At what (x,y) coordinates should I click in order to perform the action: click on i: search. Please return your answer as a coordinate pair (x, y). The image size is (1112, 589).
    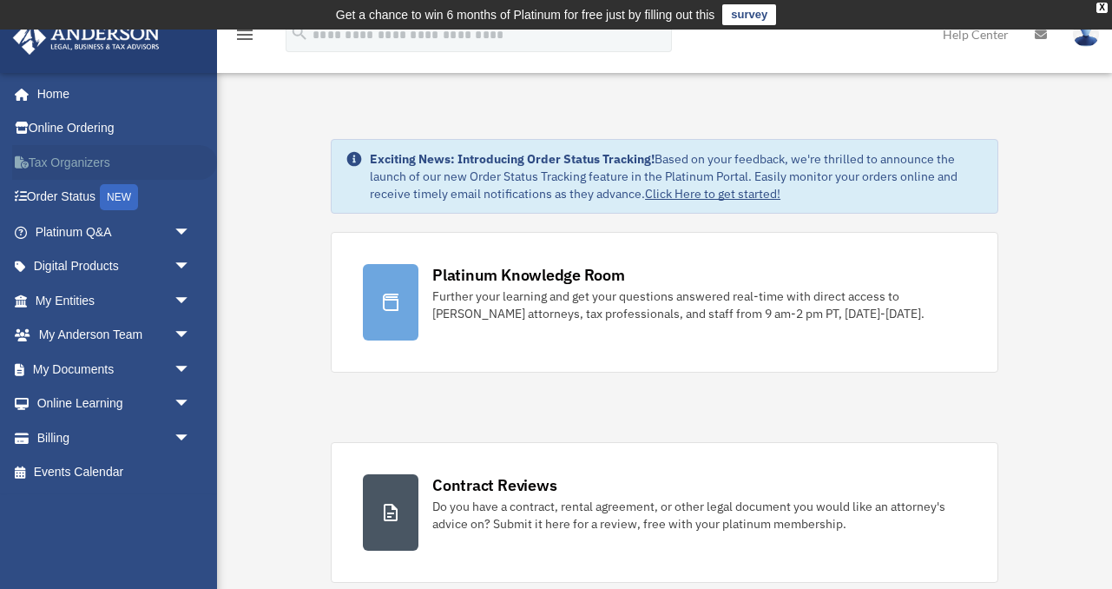
    Looking at the image, I should click on (300, 33).